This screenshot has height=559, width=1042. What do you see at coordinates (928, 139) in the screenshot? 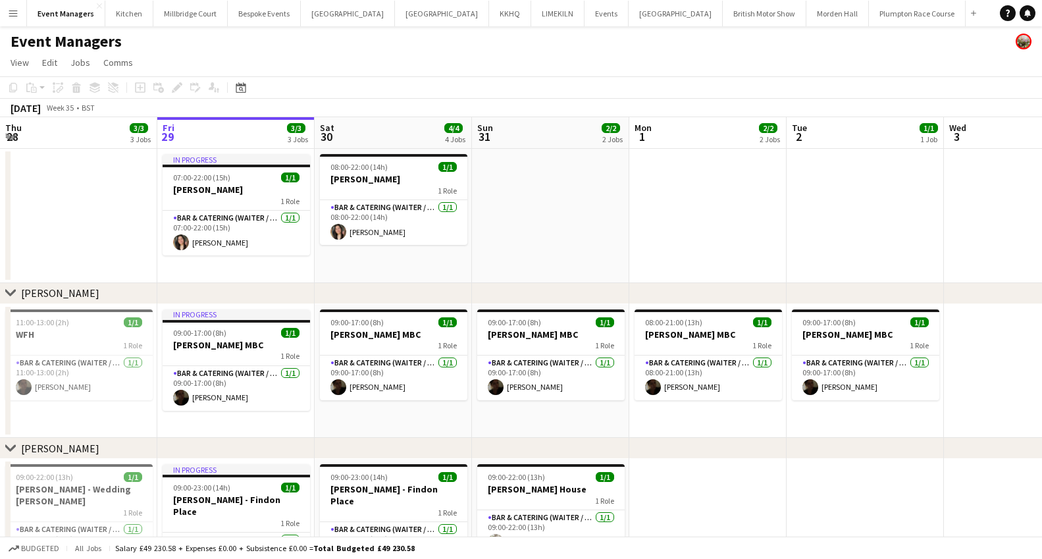
I see `div: 1 Job` at bounding box center [928, 139].